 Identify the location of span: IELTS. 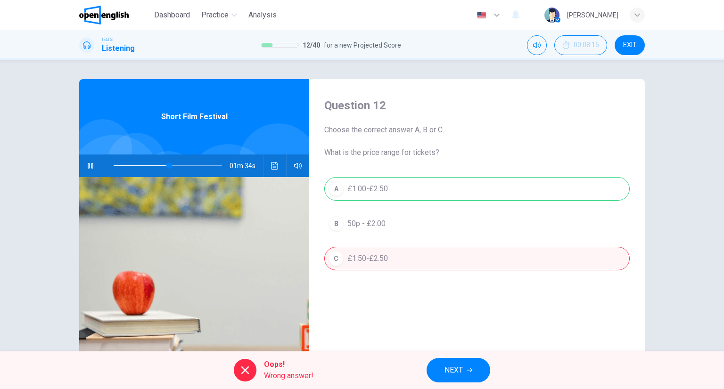
(107, 40).